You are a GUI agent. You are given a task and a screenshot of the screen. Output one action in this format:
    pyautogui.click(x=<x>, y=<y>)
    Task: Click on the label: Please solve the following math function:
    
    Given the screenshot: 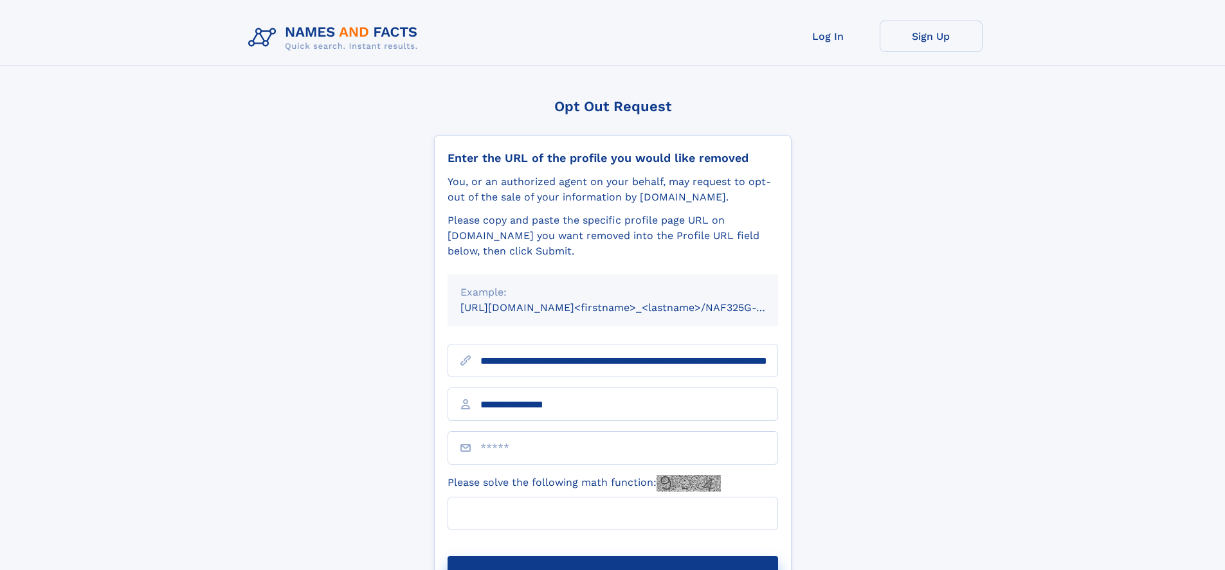 What is the action you would take?
    pyautogui.click(x=584, y=483)
    